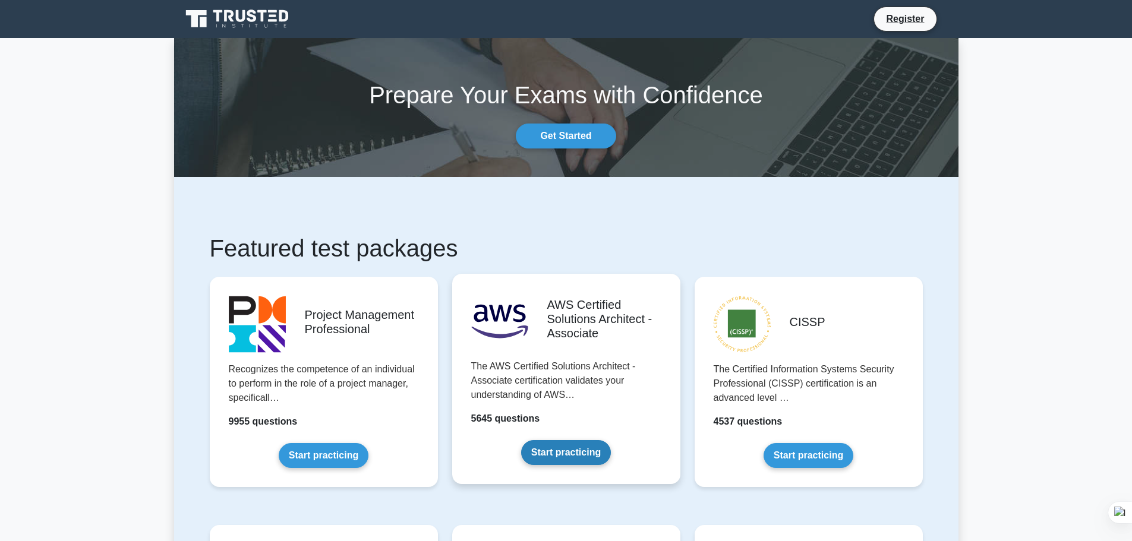 The height and width of the screenshot is (541, 1132). Describe the element at coordinates (566, 95) in the screenshot. I see `h1: Prepare Your Exams with Confidence` at that location.